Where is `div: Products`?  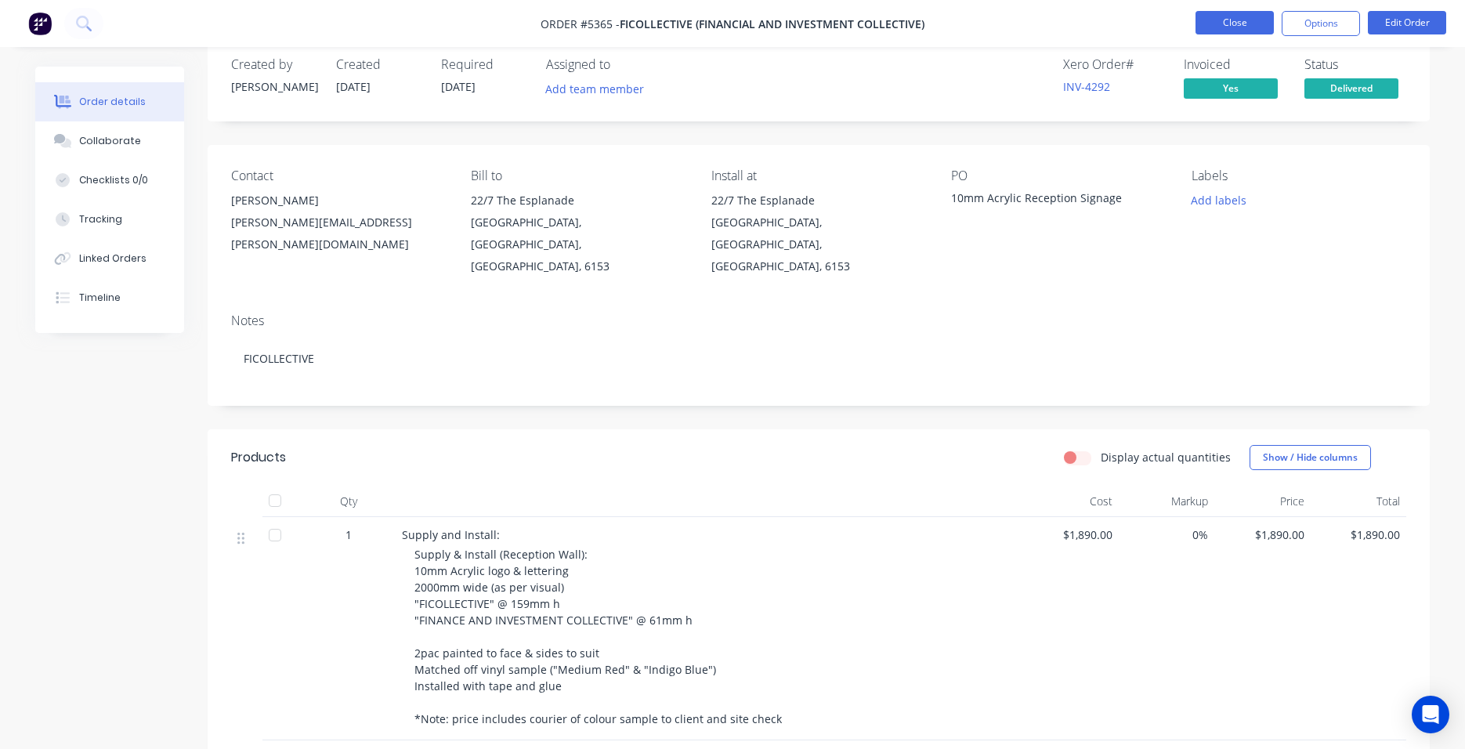
div: Products is located at coordinates (258, 457).